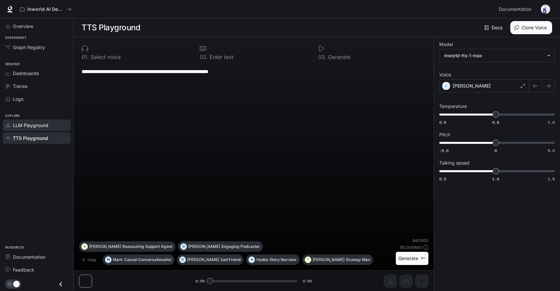 This screenshot has width=560, height=291. Describe the element at coordinates (23, 26) in the screenshot. I see `span: Overview` at that location.